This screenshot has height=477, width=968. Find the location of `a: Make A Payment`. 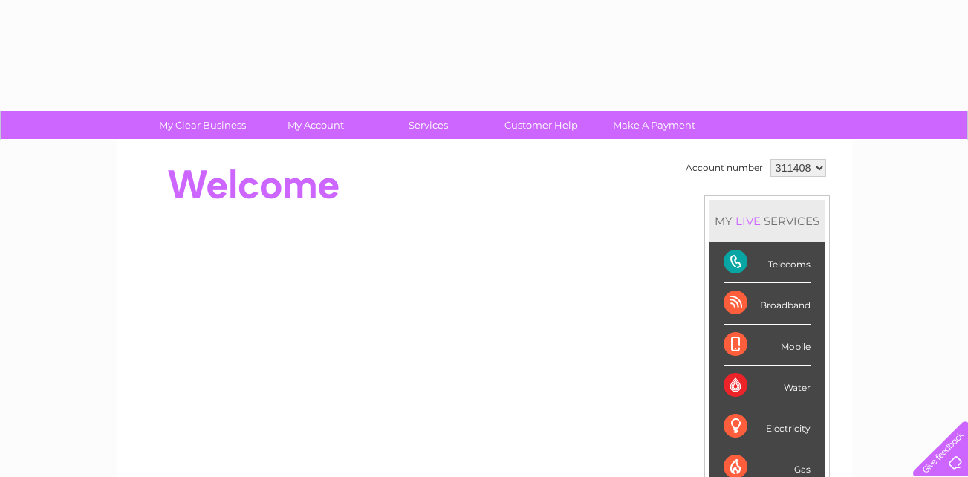

a: Make A Payment is located at coordinates (654, 125).